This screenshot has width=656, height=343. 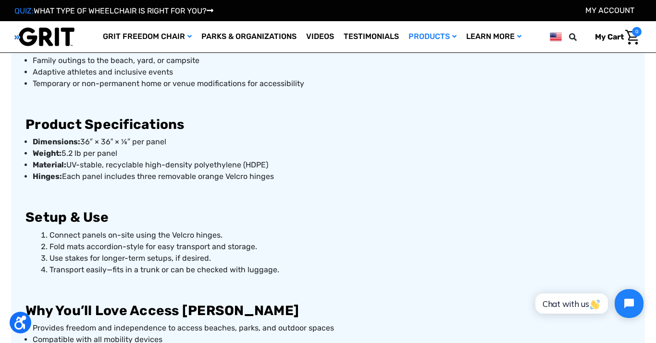 I want to click on p: Adaptive athletes and inclusive events, so click(x=332, y=72).